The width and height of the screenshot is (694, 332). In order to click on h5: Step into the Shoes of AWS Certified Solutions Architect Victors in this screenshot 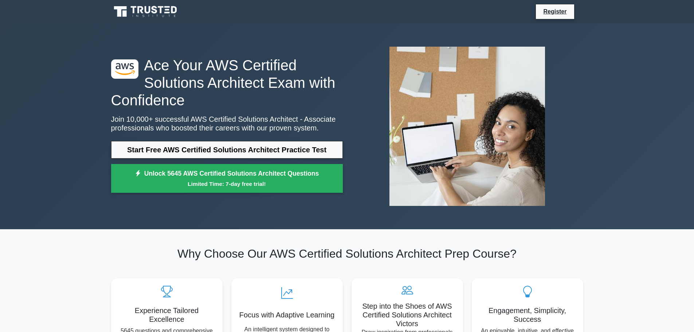, I will do `click(407, 315)`.